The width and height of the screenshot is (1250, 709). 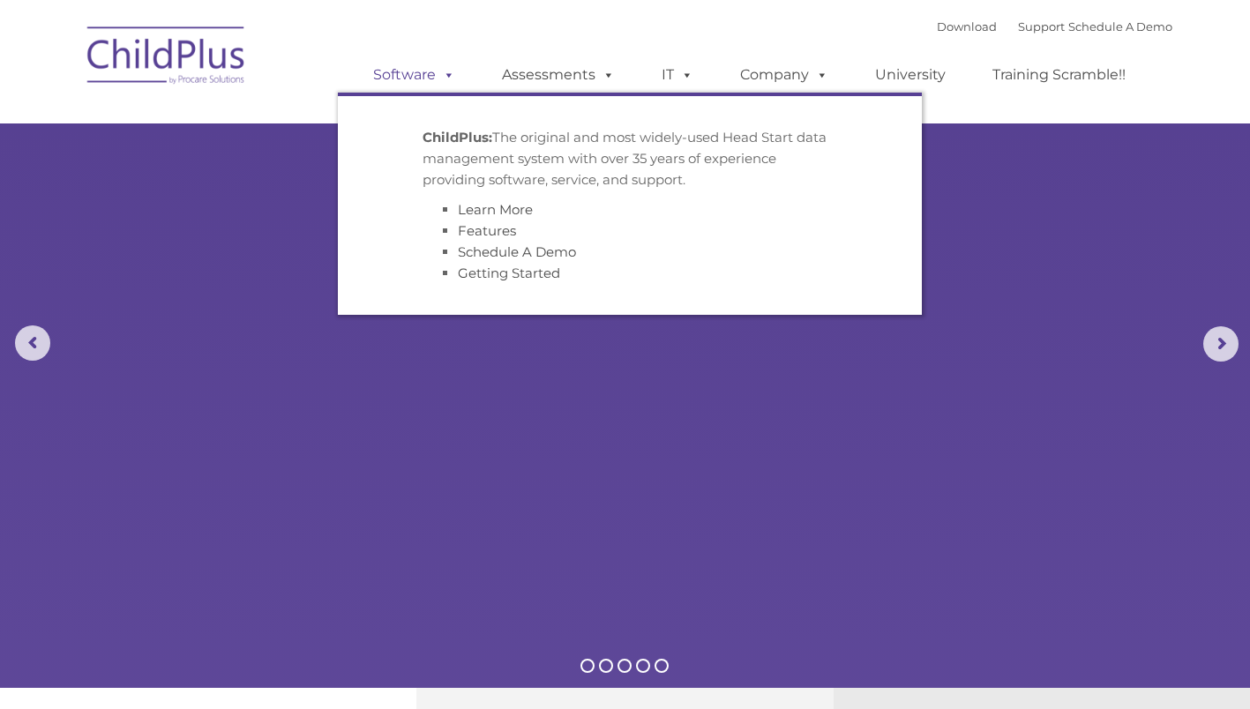 What do you see at coordinates (1059, 75) in the screenshot?
I see `a: Training Scramble!!` at bounding box center [1059, 75].